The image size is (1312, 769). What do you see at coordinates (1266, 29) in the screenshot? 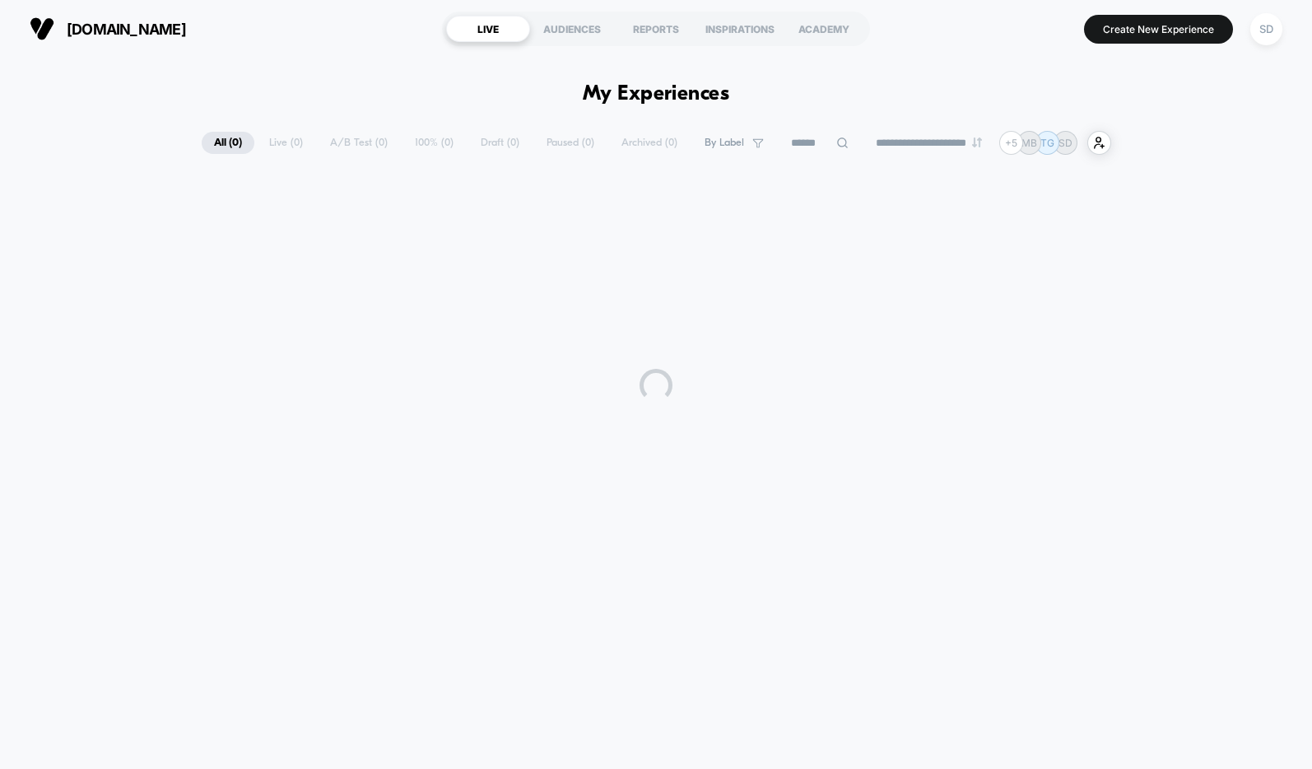
I see `button: SD` at bounding box center [1266, 29].